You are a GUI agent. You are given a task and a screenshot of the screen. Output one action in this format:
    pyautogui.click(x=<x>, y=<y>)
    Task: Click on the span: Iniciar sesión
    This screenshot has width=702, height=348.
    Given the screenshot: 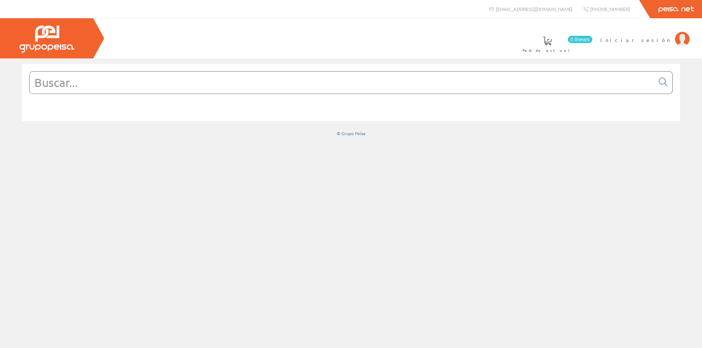 What is the action you would take?
    pyautogui.click(x=636, y=40)
    